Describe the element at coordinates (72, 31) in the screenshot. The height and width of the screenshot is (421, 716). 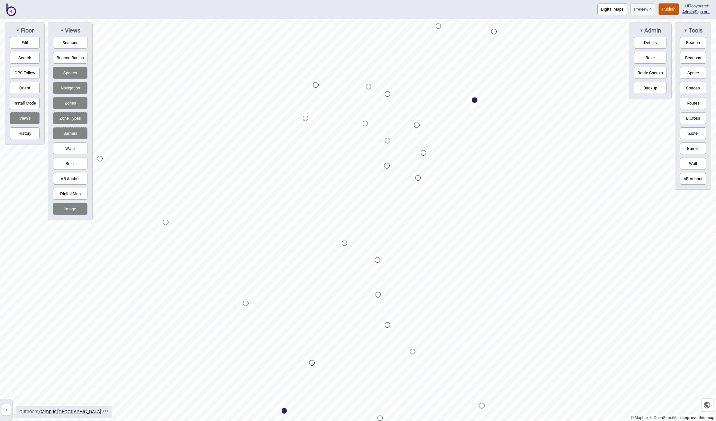
I see `span: Views` at that location.